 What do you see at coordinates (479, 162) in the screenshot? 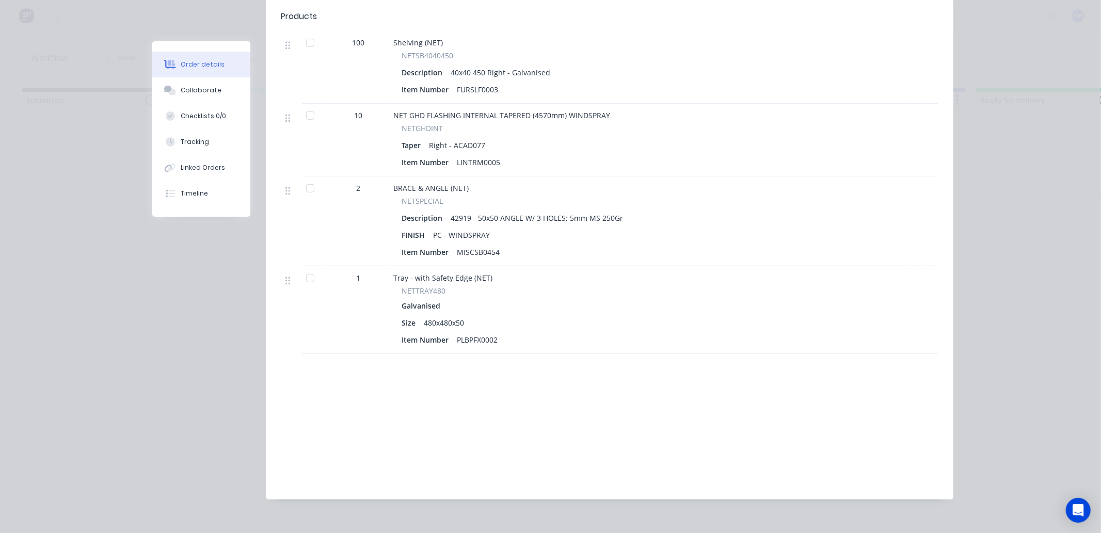
I see `div: LINTRM0005` at bounding box center [479, 162].